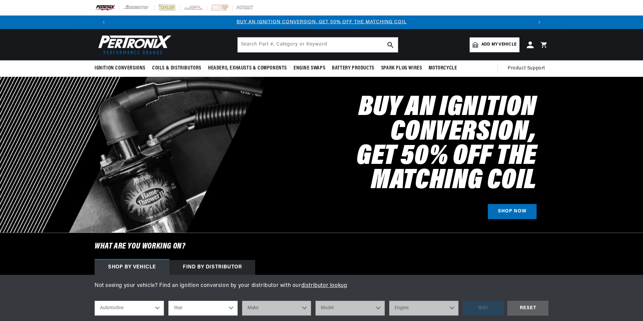  I want to click on div: Announcement, so click(322, 22).